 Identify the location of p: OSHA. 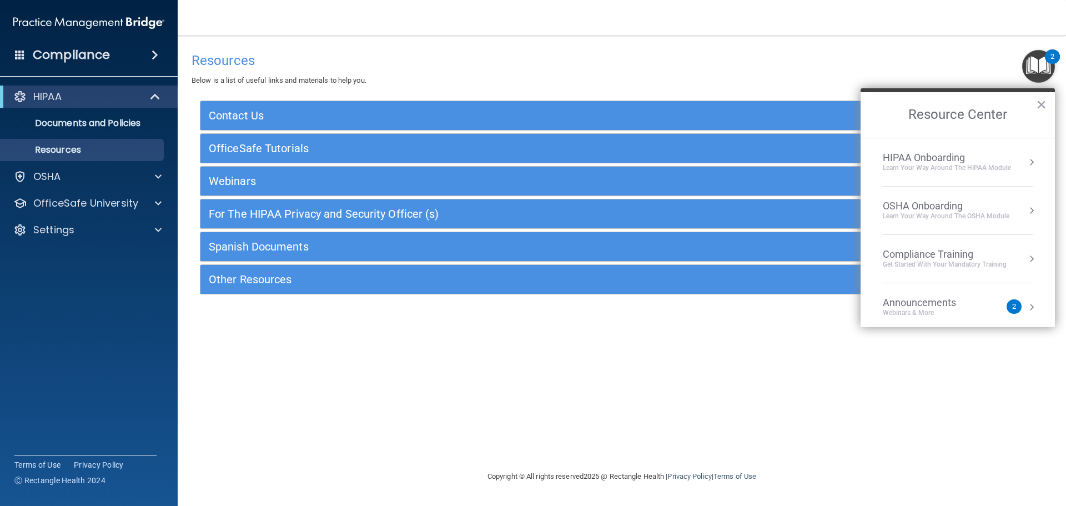
(47, 177).